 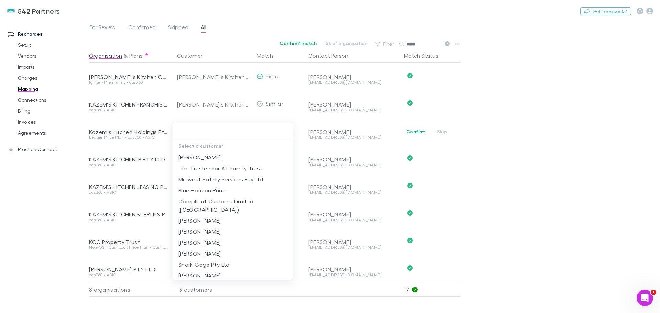 I want to click on li: Blue Horizon Prints, so click(x=233, y=191).